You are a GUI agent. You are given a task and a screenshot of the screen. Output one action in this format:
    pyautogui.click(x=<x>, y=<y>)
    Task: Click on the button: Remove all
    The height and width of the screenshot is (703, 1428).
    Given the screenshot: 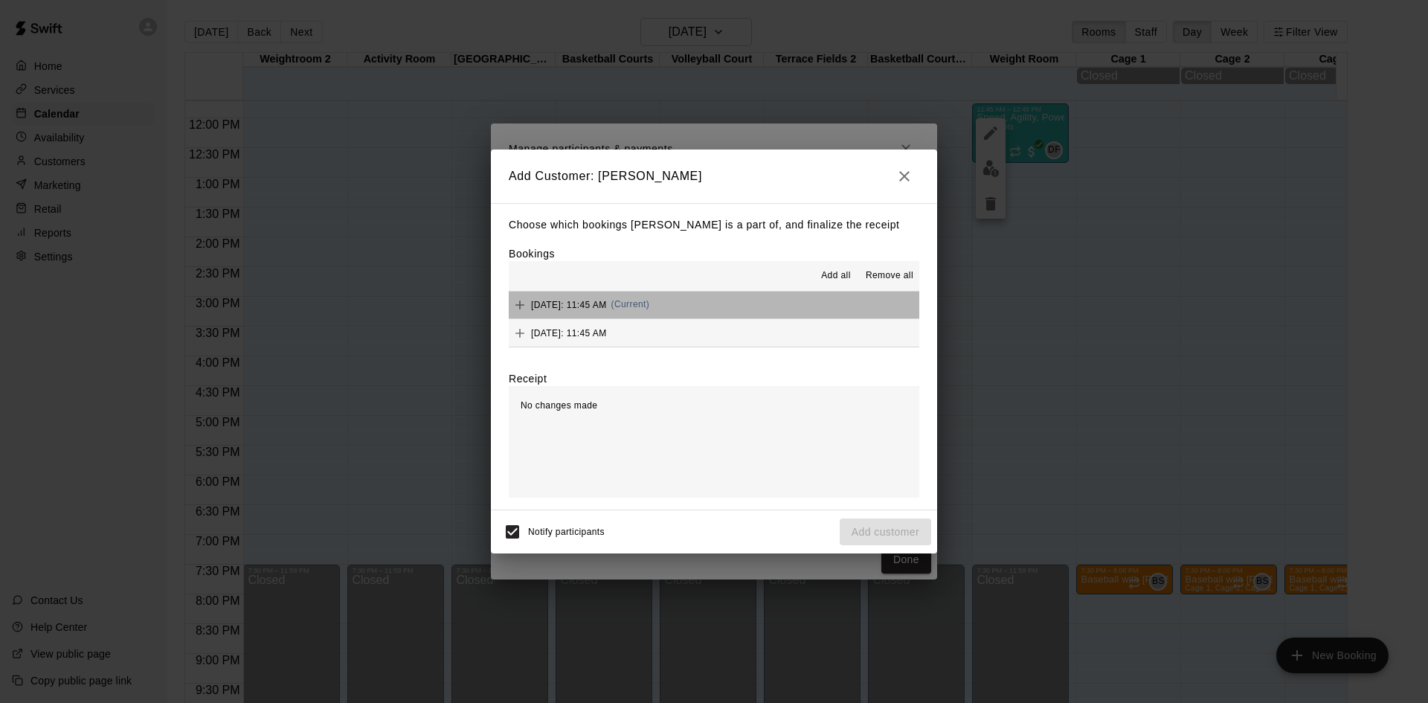 What is the action you would take?
    pyautogui.click(x=889, y=276)
    